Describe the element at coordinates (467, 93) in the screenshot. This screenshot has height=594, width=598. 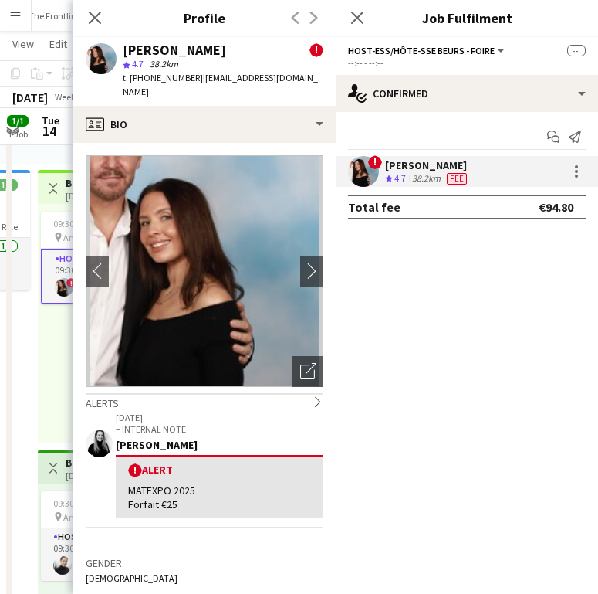
I see `div: Confirmed` at that location.